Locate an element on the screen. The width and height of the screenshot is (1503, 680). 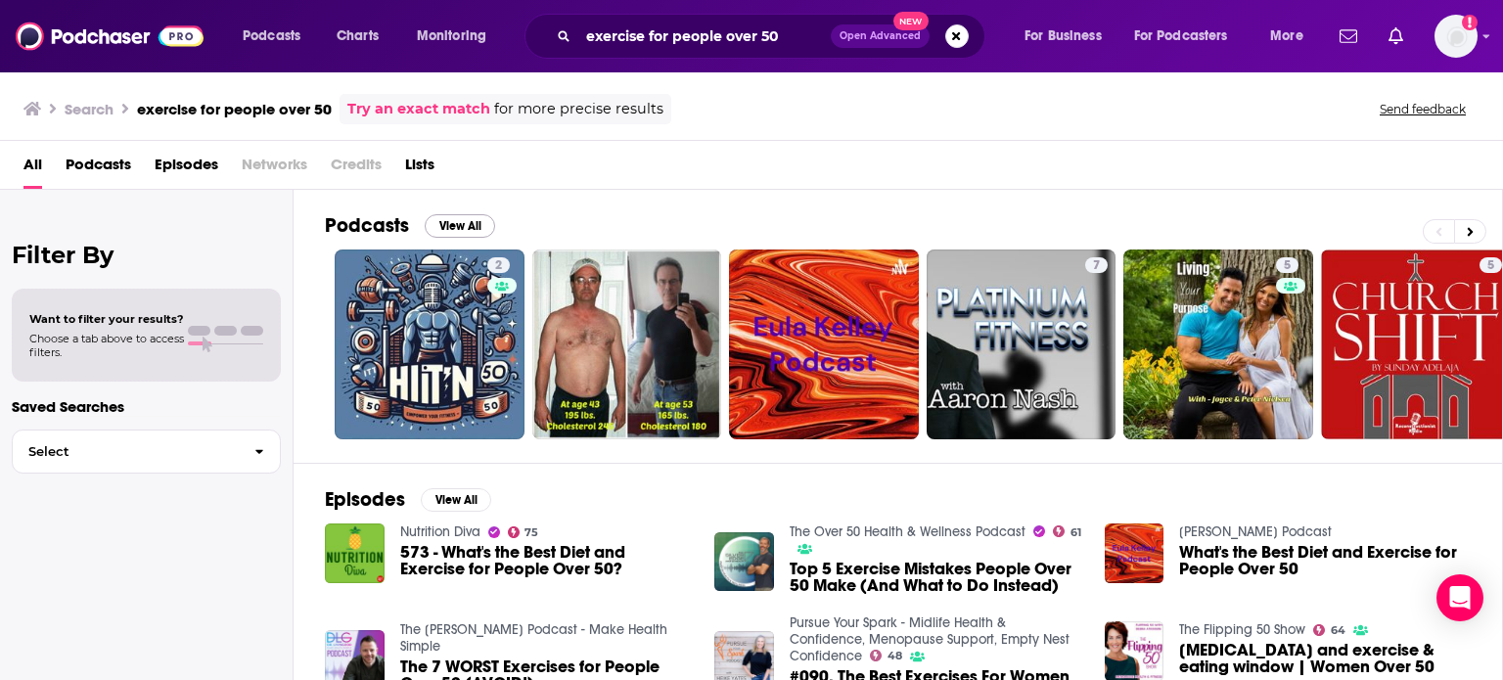
button: Show profile menu is located at coordinates (1456, 36).